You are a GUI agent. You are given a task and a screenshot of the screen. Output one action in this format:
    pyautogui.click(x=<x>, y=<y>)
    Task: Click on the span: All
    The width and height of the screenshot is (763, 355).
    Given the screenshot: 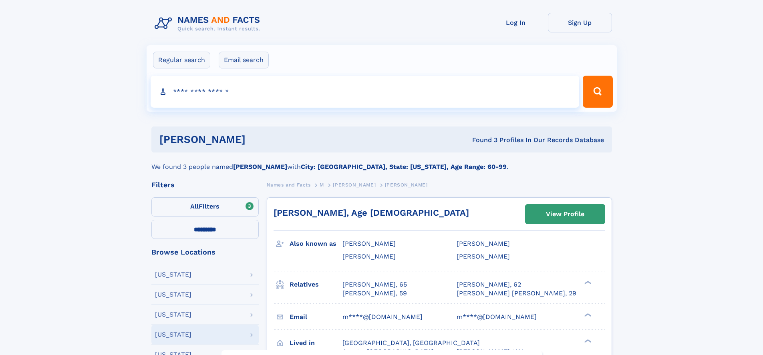 What is the action you would take?
    pyautogui.click(x=194, y=206)
    